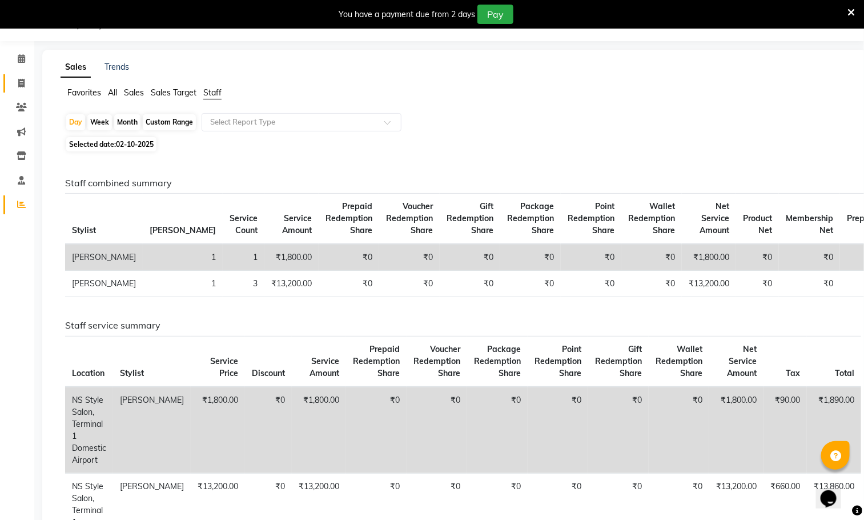 This screenshot has width=864, height=520. Describe the element at coordinates (785, 430) in the screenshot. I see `td: ₹90.00` at that location.